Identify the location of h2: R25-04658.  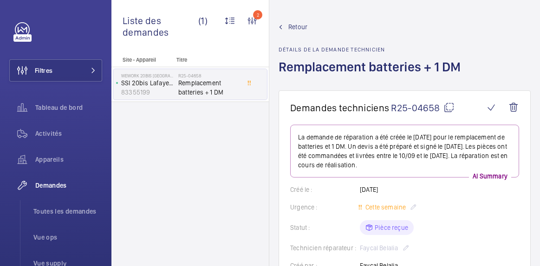
(209, 76).